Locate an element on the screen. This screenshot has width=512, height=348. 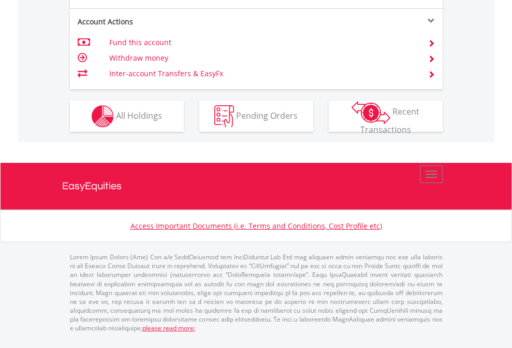
img: transactions-zar-wht.png is located at coordinates (371, 112).